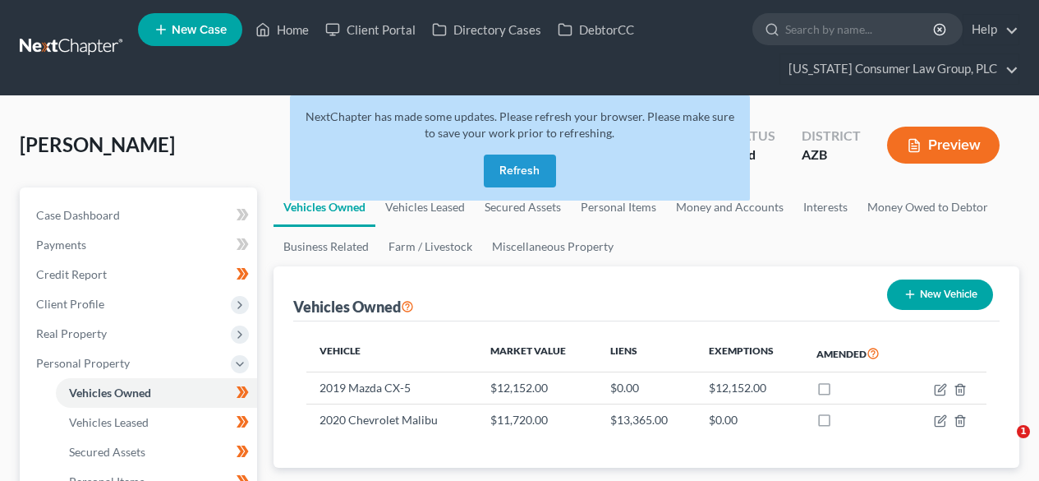 The height and width of the screenshot is (481, 1039). What do you see at coordinates (199, 30) in the screenshot?
I see `span: New Case` at bounding box center [199, 30].